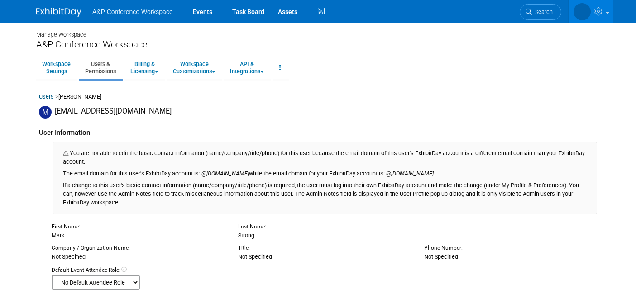 The image size is (636, 294). Describe the element at coordinates (318, 130) in the screenshot. I see `div: User Information` at that location.